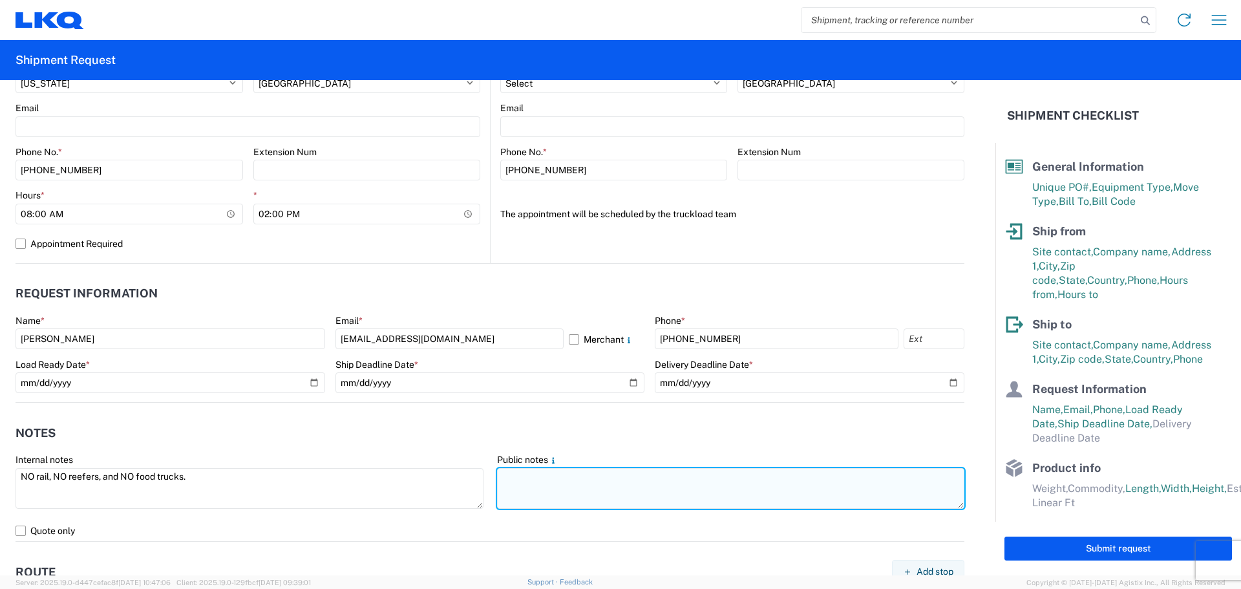 The height and width of the screenshot is (589, 1241). I want to click on h2: Request Information, so click(87, 293).